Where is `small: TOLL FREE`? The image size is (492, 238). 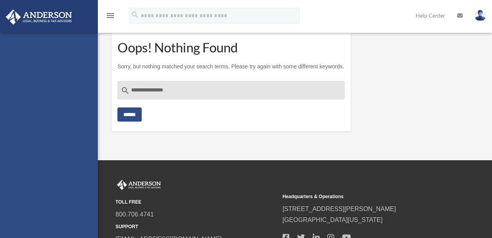
small: TOLL FREE is located at coordinates (196, 202).